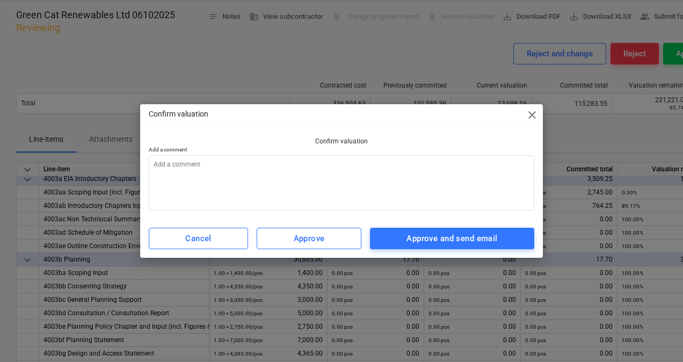 This screenshot has width=683, height=362. I want to click on div: Cancel, so click(198, 238).